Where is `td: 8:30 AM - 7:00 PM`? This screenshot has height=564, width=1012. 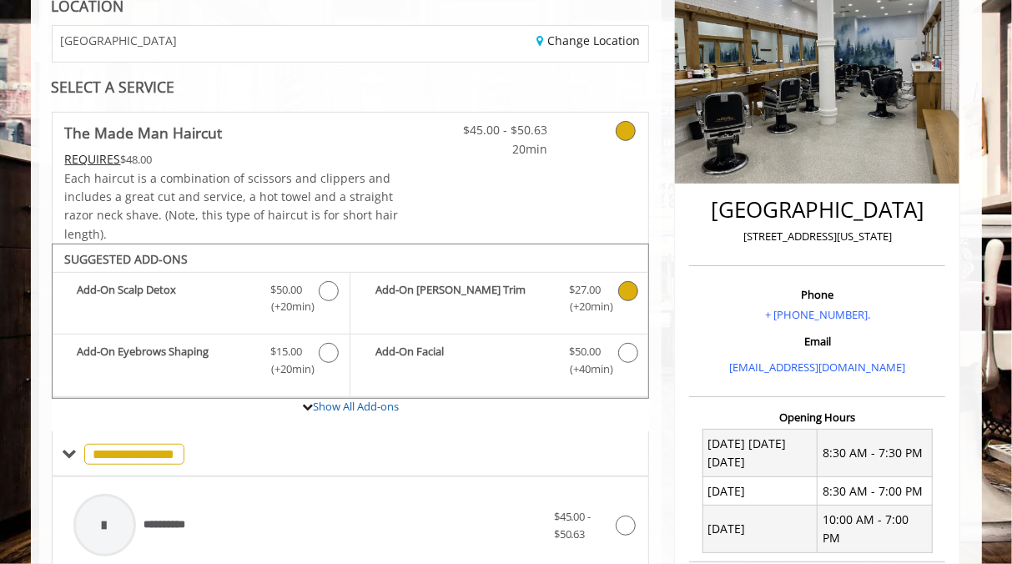
td: 8:30 AM - 7:00 PM is located at coordinates (875, 491).